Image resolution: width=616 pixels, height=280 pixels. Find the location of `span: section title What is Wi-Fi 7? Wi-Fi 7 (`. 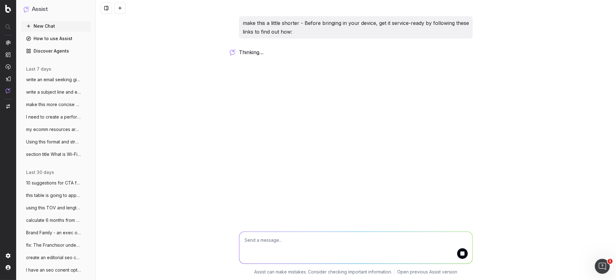

span: section title What is Wi-Fi 7? Wi-Fi 7 ( is located at coordinates (53, 154).